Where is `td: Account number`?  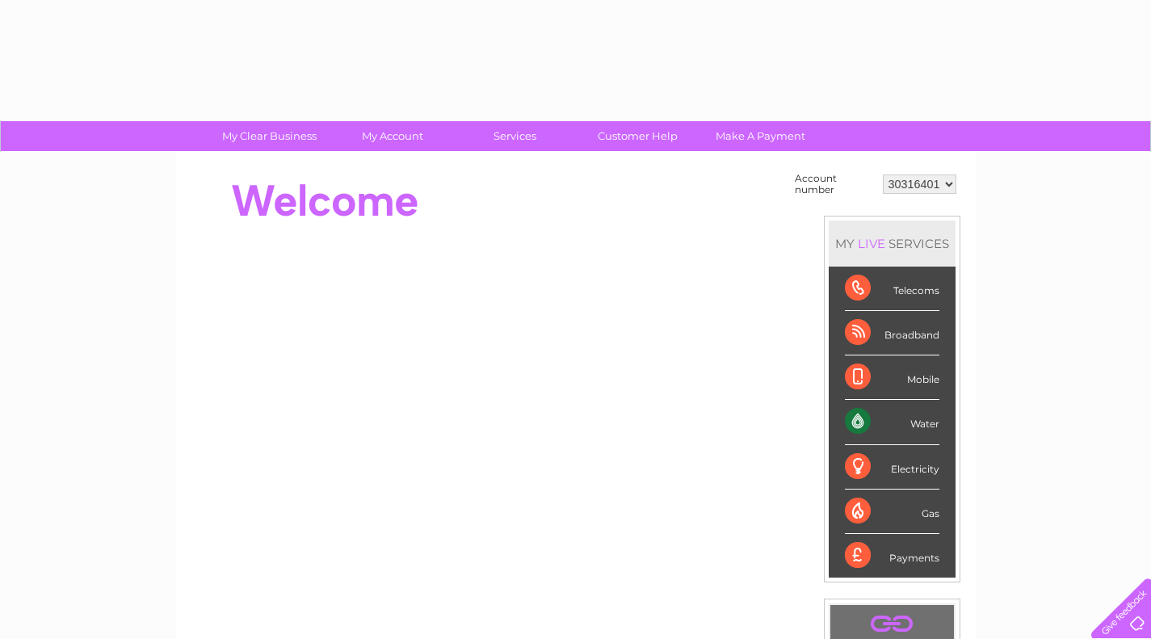 td: Account number is located at coordinates (834, 184).